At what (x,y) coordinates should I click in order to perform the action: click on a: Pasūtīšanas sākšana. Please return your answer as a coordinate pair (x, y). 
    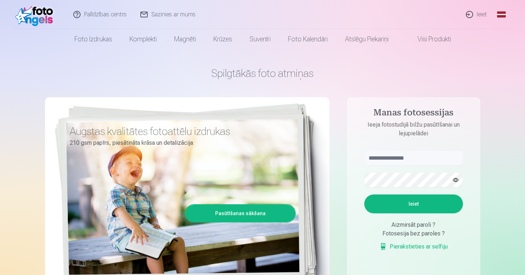
    Looking at the image, I should click on (240, 213).